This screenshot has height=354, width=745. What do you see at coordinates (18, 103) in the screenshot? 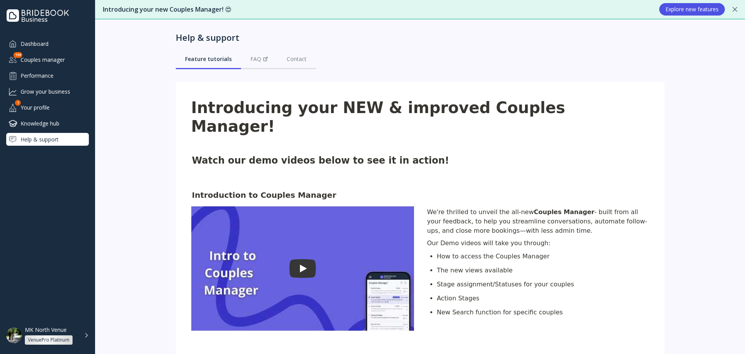
I see `div: 1` at bounding box center [18, 103].